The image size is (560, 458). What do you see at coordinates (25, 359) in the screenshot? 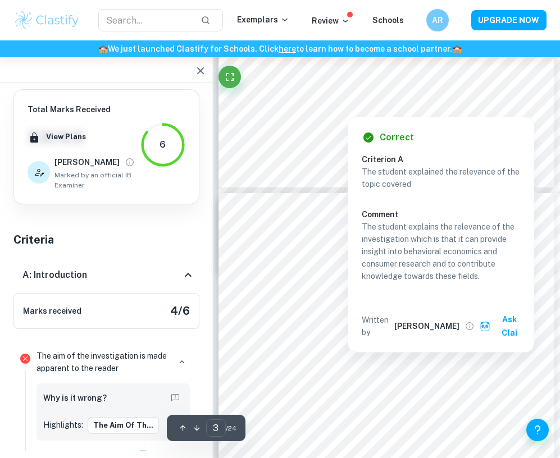
I see `svg: Incorrect` at bounding box center [25, 359].